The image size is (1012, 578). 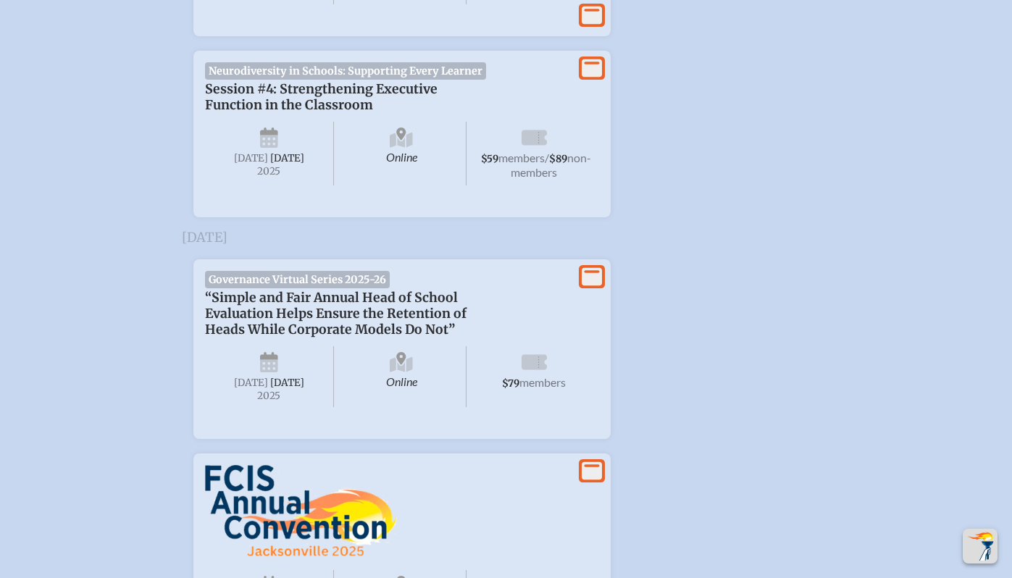 What do you see at coordinates (336, 314) in the screenshot?
I see `span: “Simple and Fair Annual Head of School Evaluation Helps Ensure the Retention of Heads While Corpo...` at bounding box center [336, 314].